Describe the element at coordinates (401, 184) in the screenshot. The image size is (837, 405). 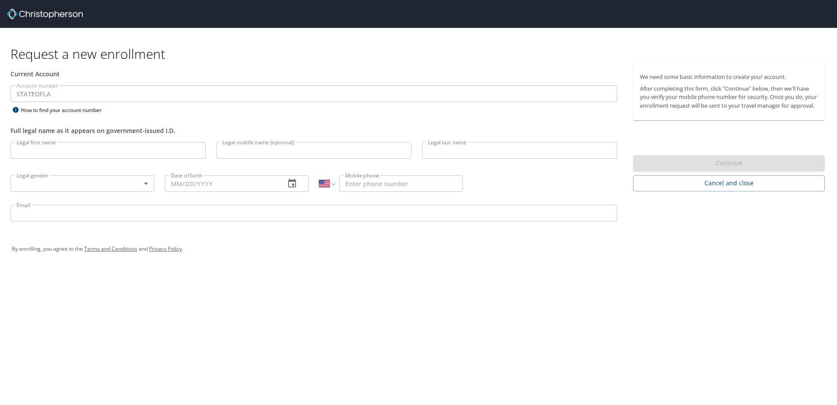
I see `input: Enter phone number` at that location.